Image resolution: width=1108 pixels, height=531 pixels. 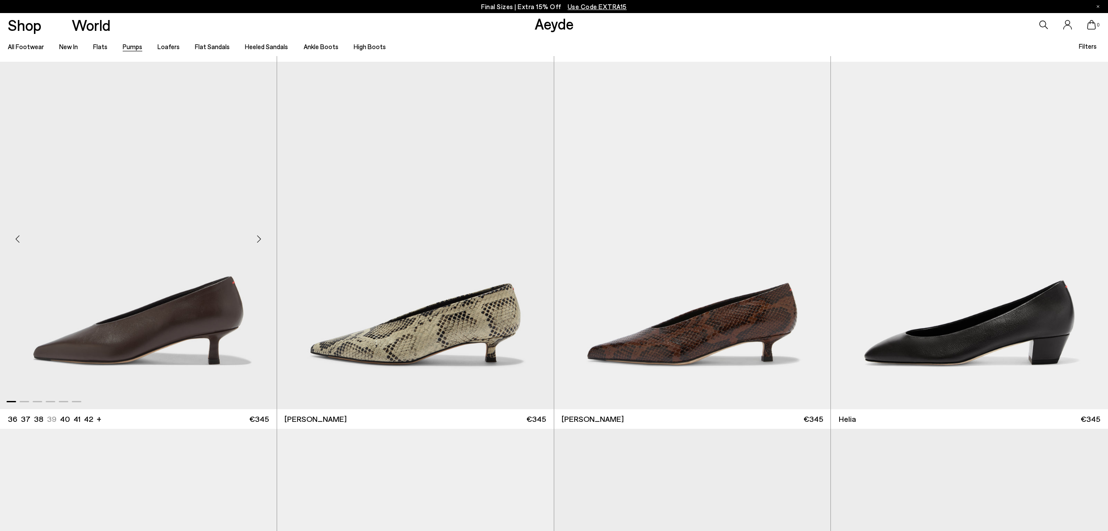 I want to click on a: Aeyde, so click(x=554, y=23).